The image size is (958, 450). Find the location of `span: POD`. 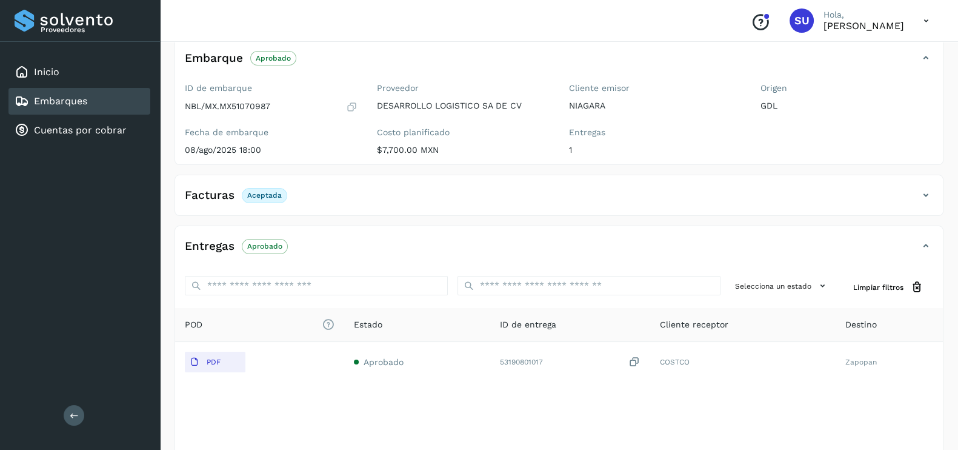

span: POD is located at coordinates (259, 324).